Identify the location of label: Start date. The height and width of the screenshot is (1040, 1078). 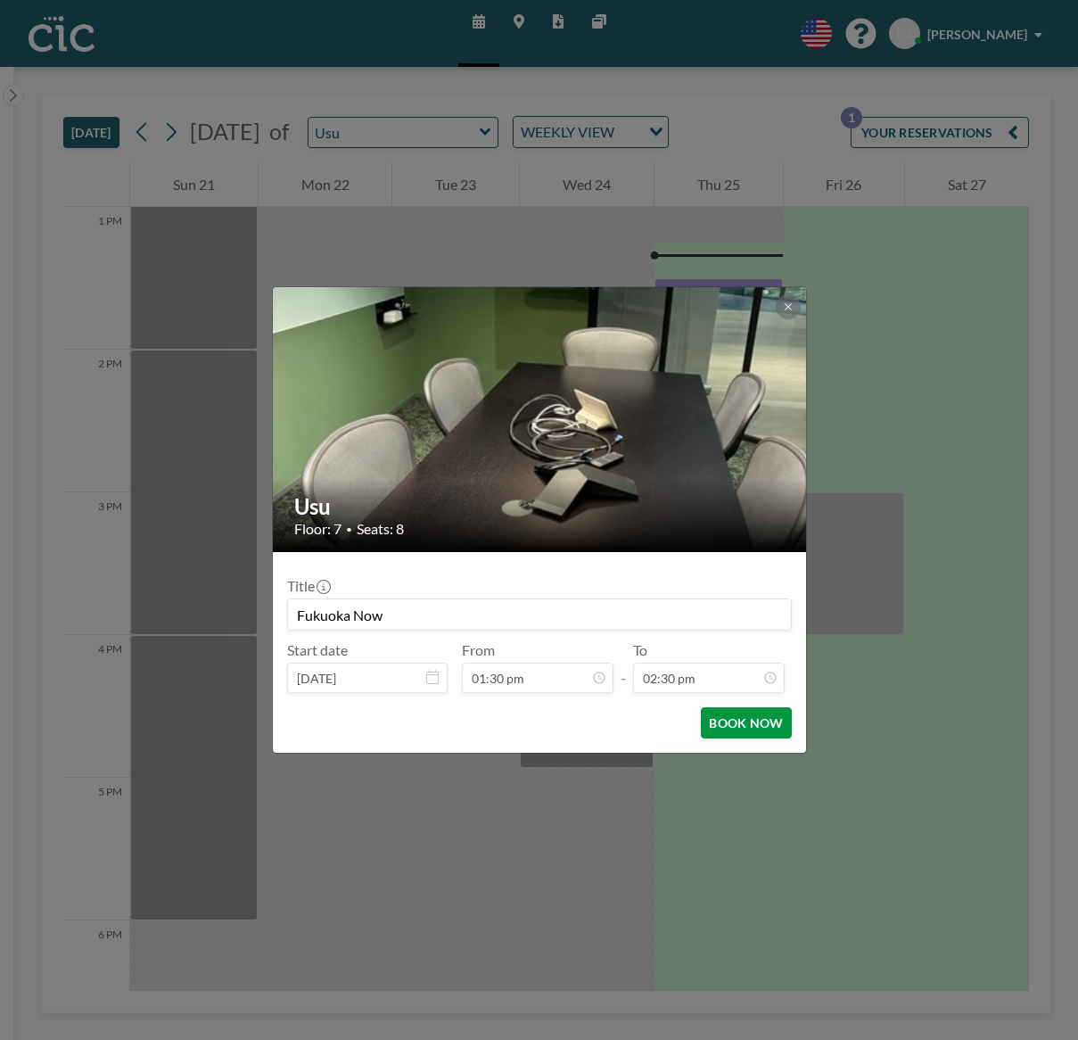
(317, 650).